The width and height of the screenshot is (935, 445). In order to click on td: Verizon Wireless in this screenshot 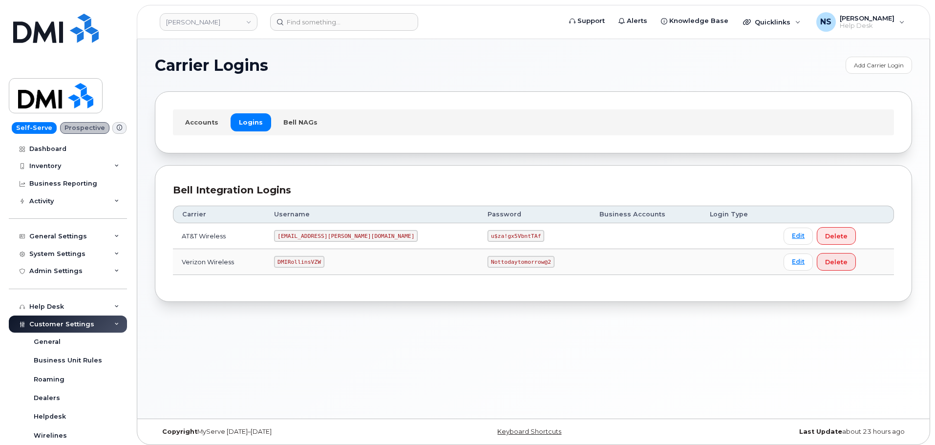, I will do `click(219, 262)`.